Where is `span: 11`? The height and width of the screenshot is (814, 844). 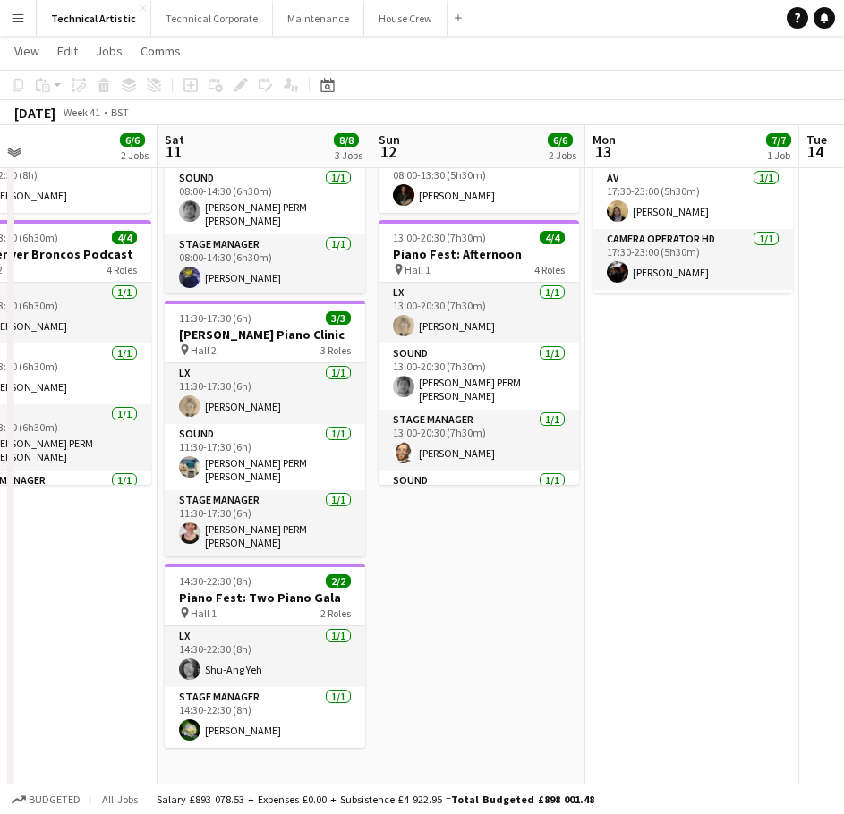 span: 11 is located at coordinates (173, 151).